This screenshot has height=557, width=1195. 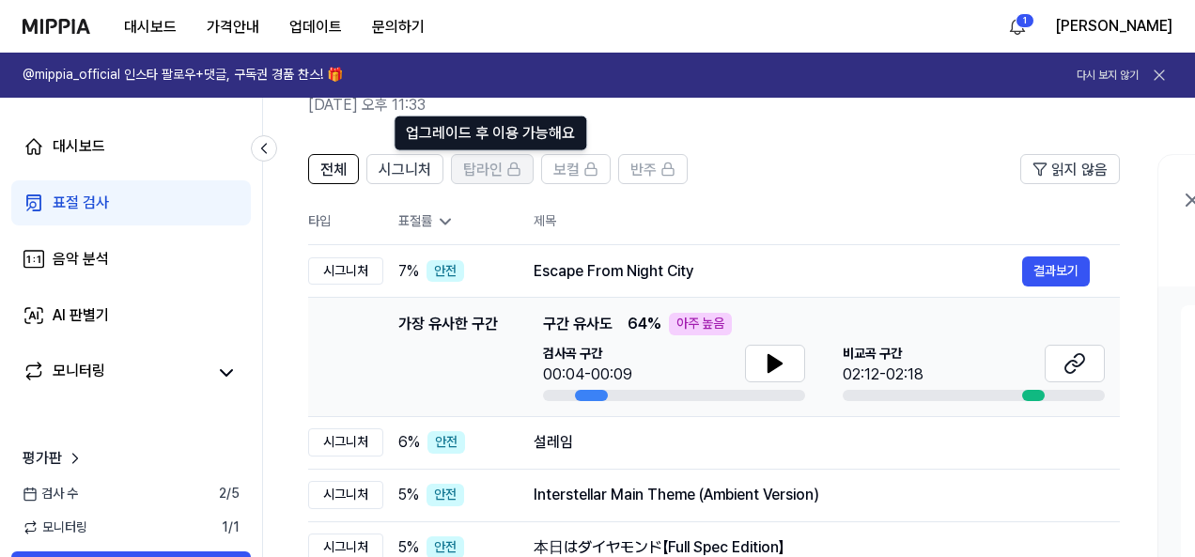 I want to click on div: 가장 유사한 구간, so click(x=448, y=357).